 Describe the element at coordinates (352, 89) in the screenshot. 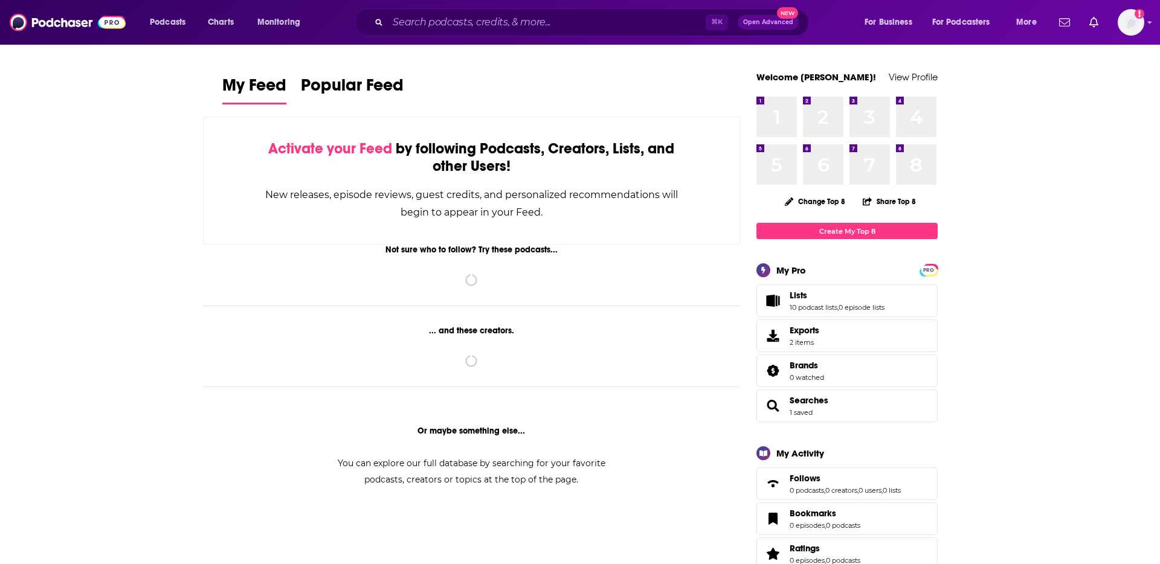

I see `a: Popular Feed` at that location.